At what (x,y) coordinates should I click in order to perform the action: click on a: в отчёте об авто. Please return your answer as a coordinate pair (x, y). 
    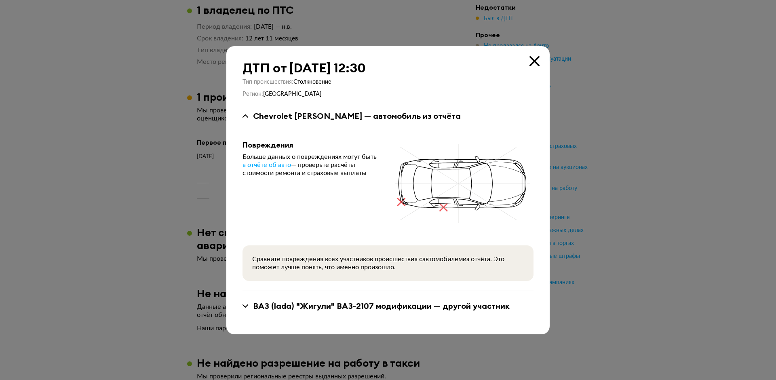
    Looking at the image, I should click on (267, 165).